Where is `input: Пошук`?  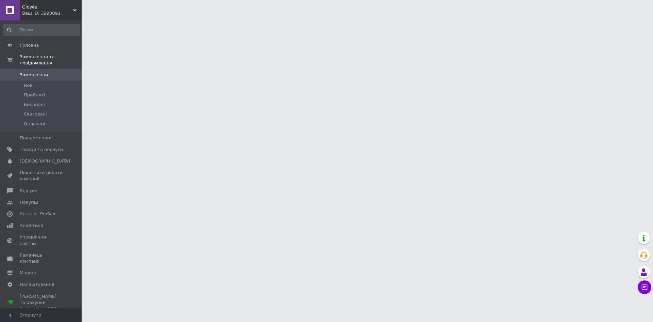
input: Пошук is located at coordinates (42, 30).